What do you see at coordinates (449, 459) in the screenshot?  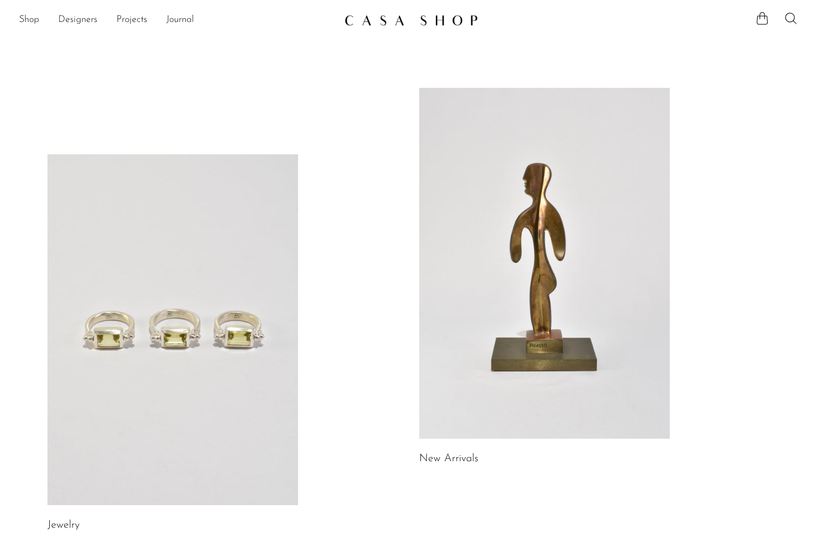 I see `a: New Arrivals` at bounding box center [449, 459].